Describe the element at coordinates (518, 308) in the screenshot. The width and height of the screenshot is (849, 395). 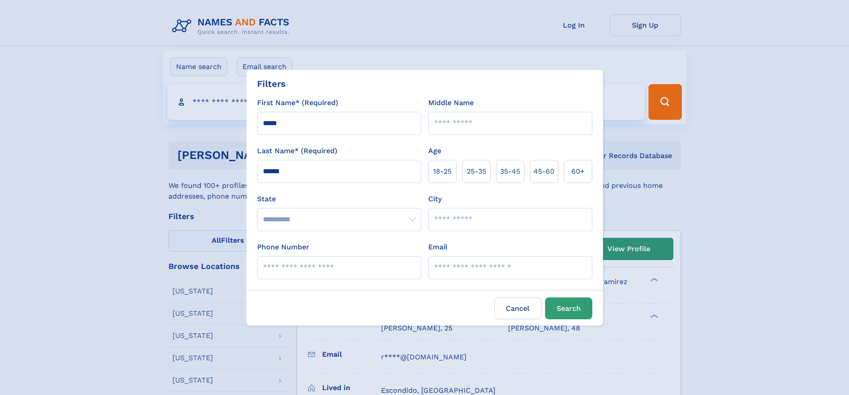
I see `label: Cancel` at that location.